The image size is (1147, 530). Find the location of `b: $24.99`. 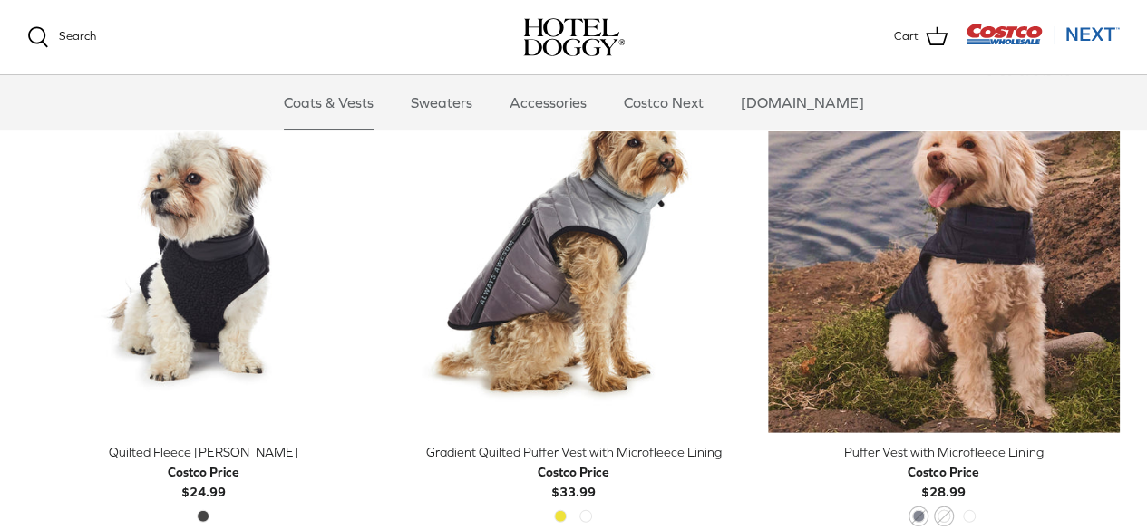

b: $24.99 is located at coordinates (203, 481).